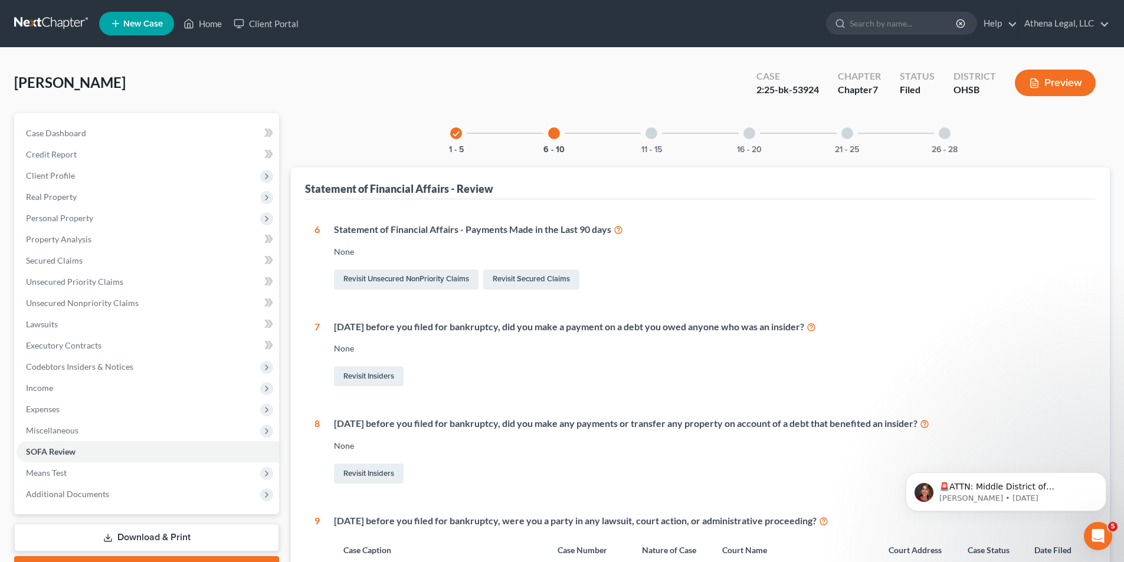 The height and width of the screenshot is (562, 1124). What do you see at coordinates (64, 345) in the screenshot?
I see `span: Executory Contracts` at bounding box center [64, 345].